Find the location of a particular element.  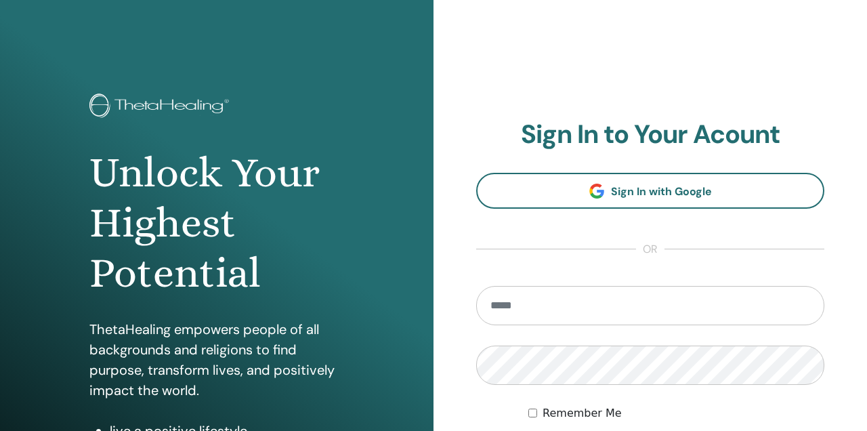

p: ThetaHealing empowers people of all backgrounds and religions to find purpose, transform lives, a... is located at coordinates (217, 360).